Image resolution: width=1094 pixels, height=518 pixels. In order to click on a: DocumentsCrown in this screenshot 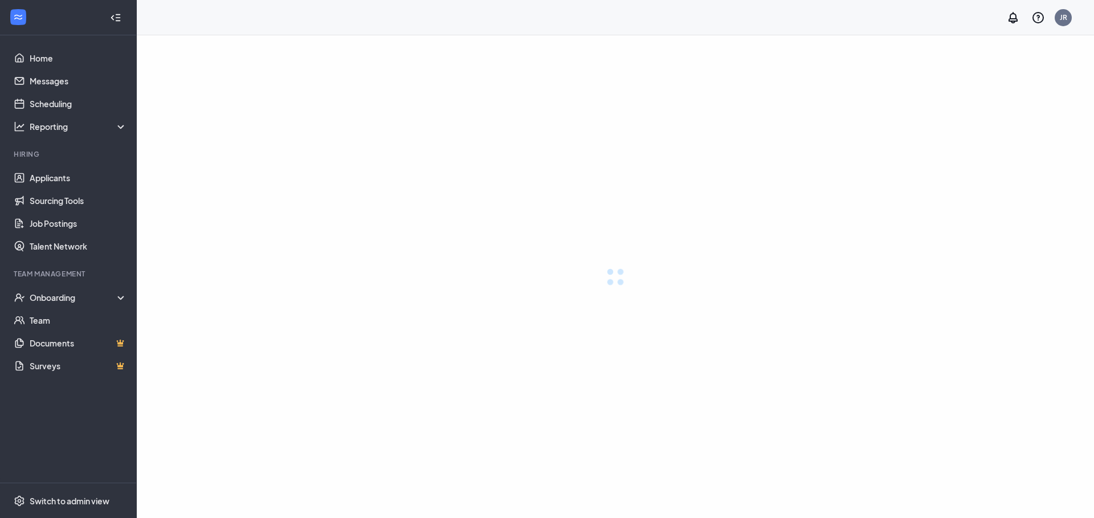, I will do `click(78, 343)`.